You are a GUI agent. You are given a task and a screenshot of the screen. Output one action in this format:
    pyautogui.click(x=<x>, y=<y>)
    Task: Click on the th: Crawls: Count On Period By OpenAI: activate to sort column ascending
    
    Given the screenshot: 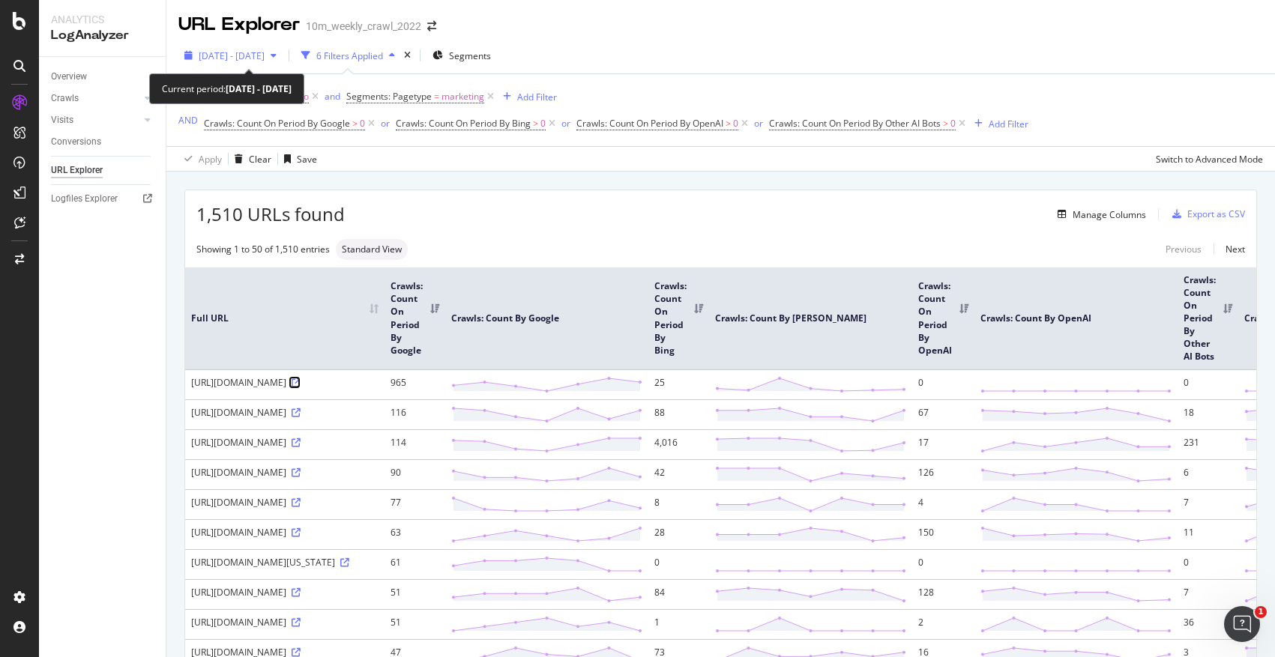 What is the action you would take?
    pyautogui.click(x=943, y=319)
    